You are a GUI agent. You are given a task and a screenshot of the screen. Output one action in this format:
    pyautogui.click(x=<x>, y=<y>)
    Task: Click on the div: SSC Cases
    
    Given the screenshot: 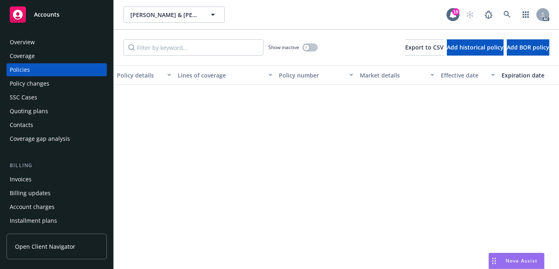 What is the action you would take?
    pyautogui.click(x=23, y=97)
    